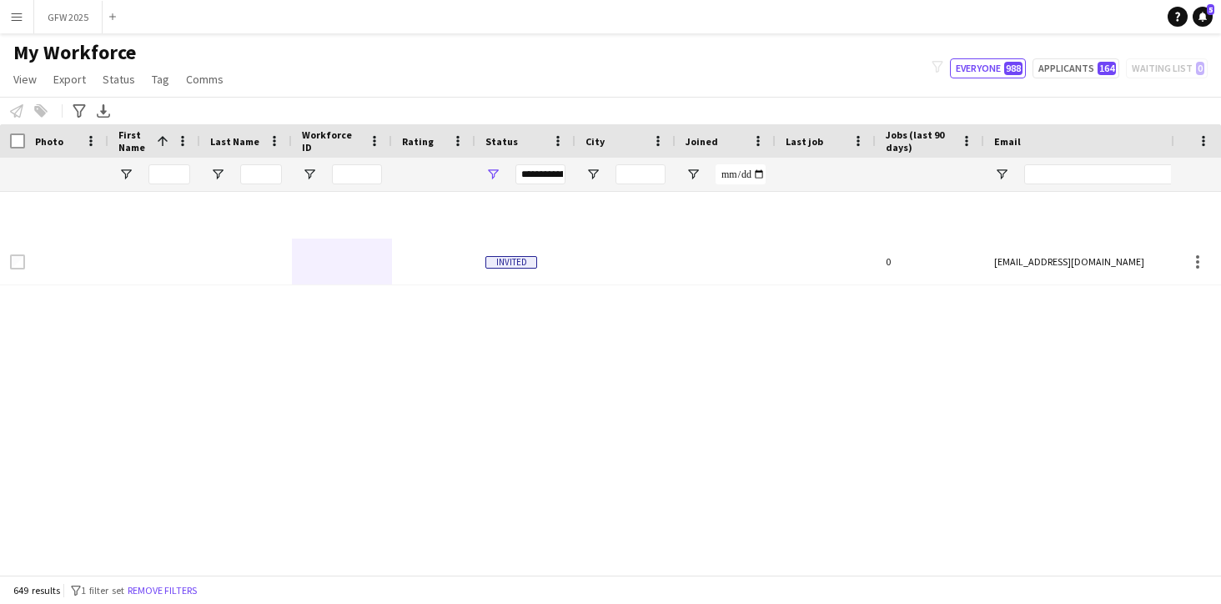  I want to click on span: Export, so click(69, 79).